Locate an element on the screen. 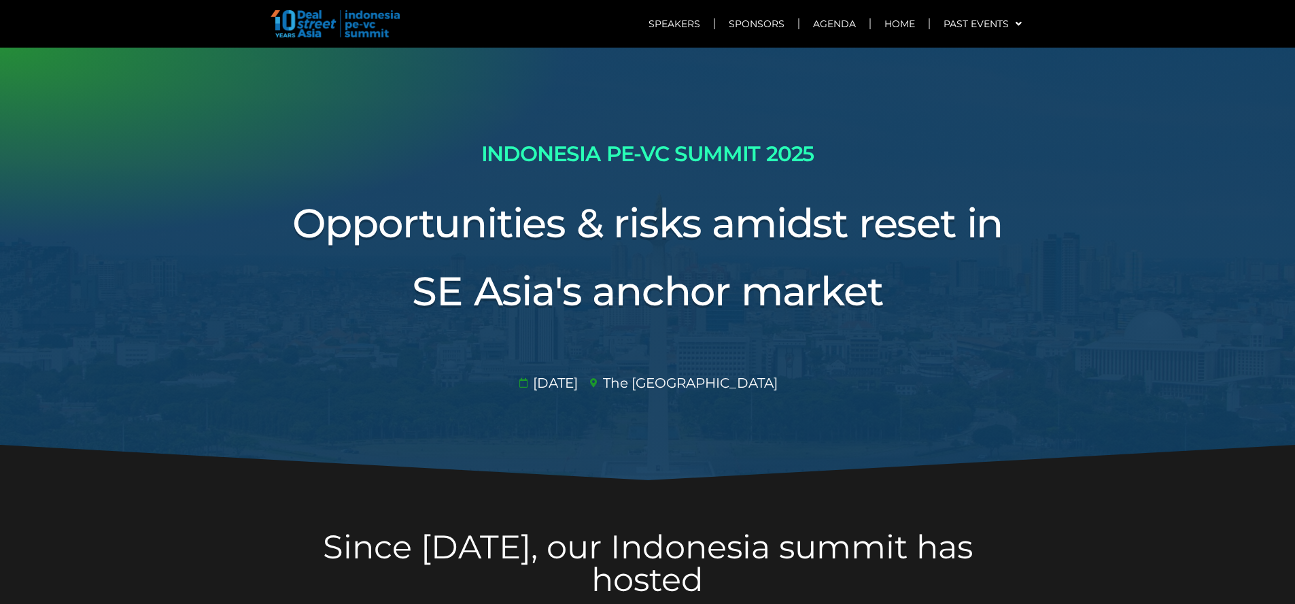  h2: INDONESIA PE-VC SUMMIT 2025 is located at coordinates (648, 154).